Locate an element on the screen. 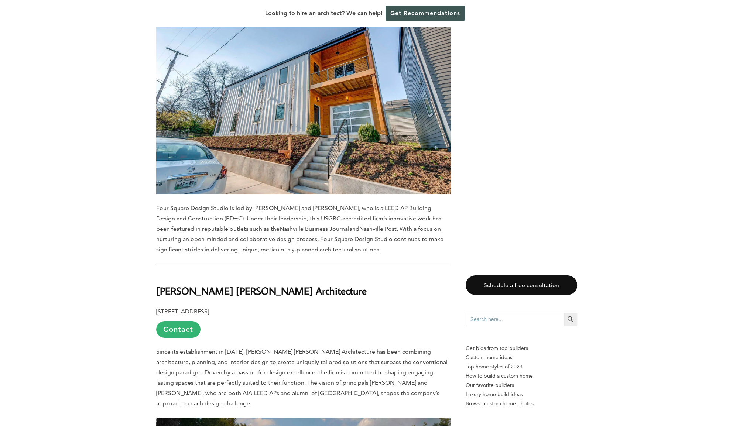 The width and height of the screenshot is (733, 426). a: Luxury home build ideas is located at coordinates (521, 394).